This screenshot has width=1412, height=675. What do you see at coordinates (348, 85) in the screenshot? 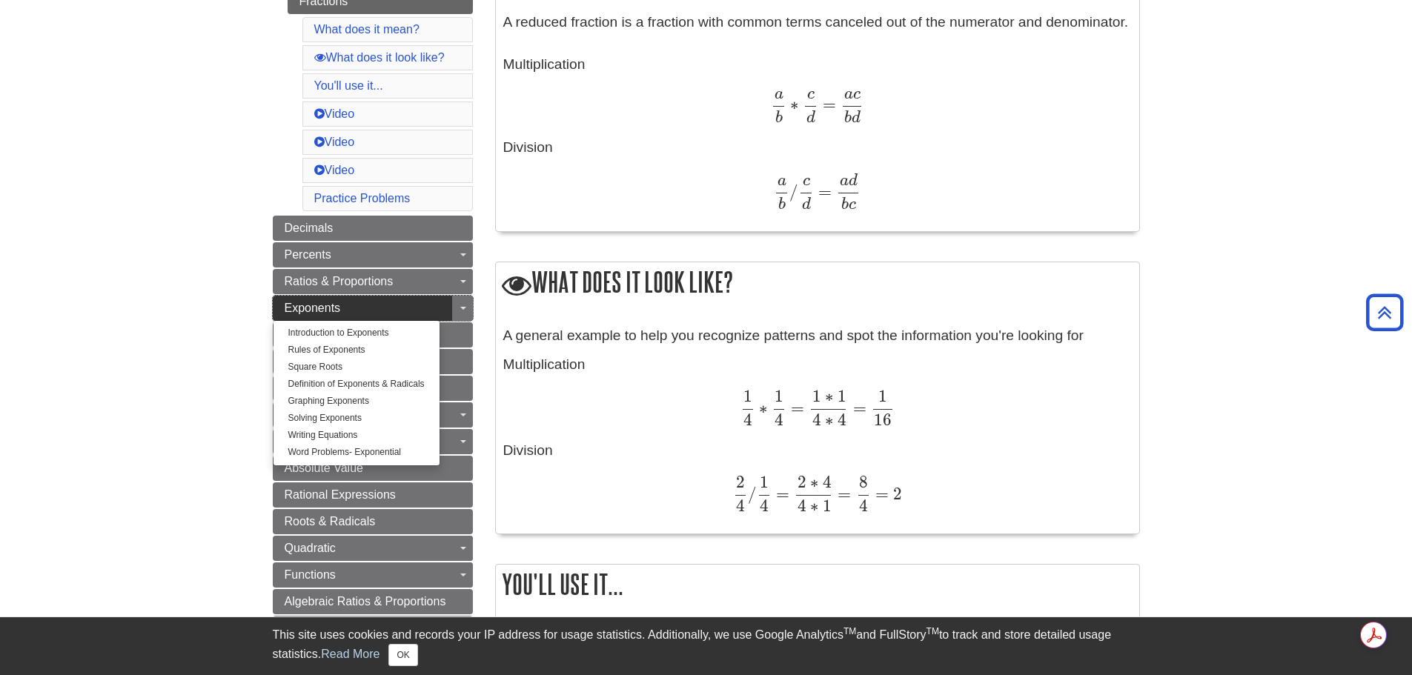
I see `a: You'll use it...` at bounding box center [348, 85].